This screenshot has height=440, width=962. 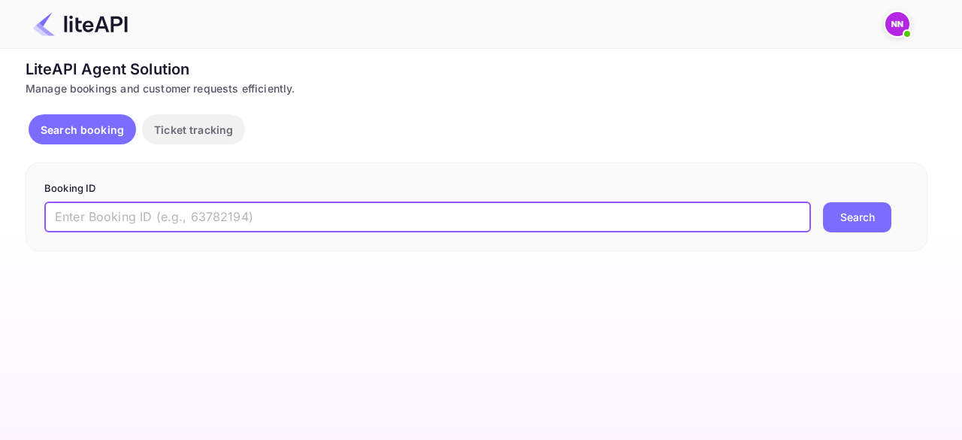 I want to click on p: Ticket tracking, so click(x=193, y=129).